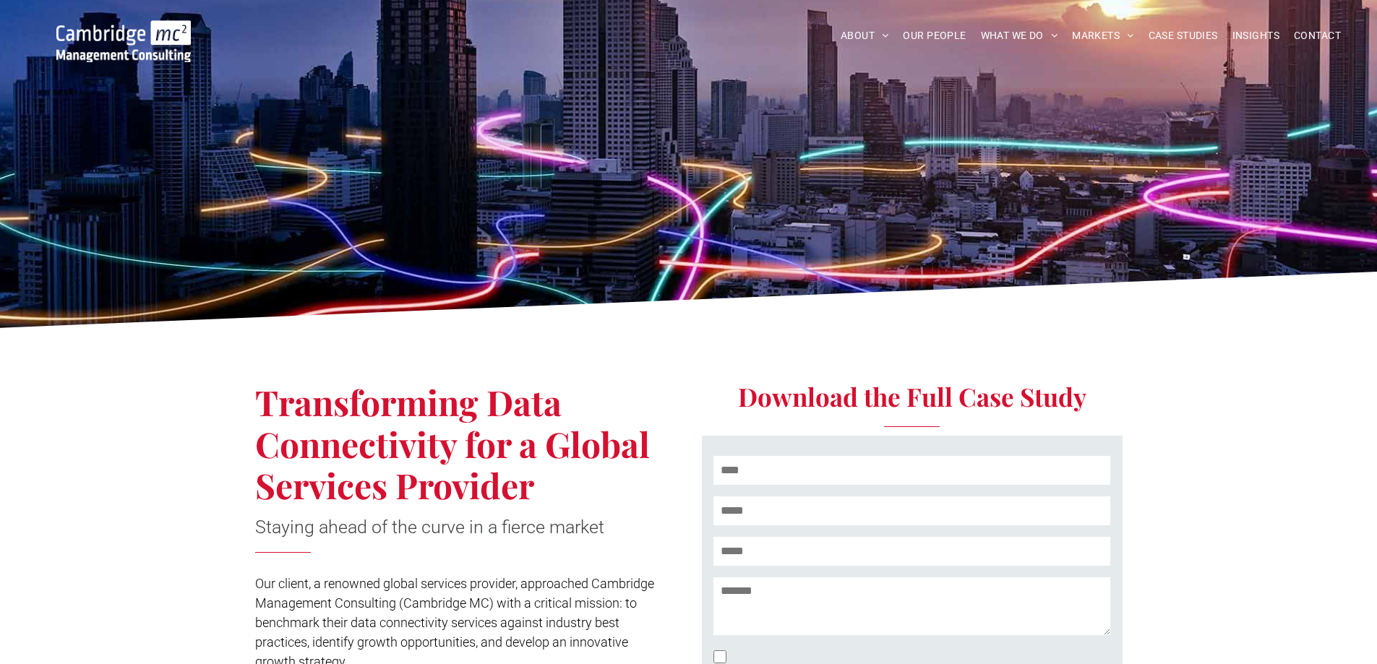  Describe the element at coordinates (720, 657) in the screenshot. I see `input: Do you want to receive future news and information from Cambridge Management Consulting? Transfor...` at that location.